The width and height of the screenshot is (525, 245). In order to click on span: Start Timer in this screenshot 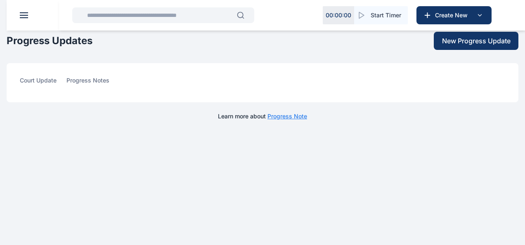, I will do `click(386, 15)`.